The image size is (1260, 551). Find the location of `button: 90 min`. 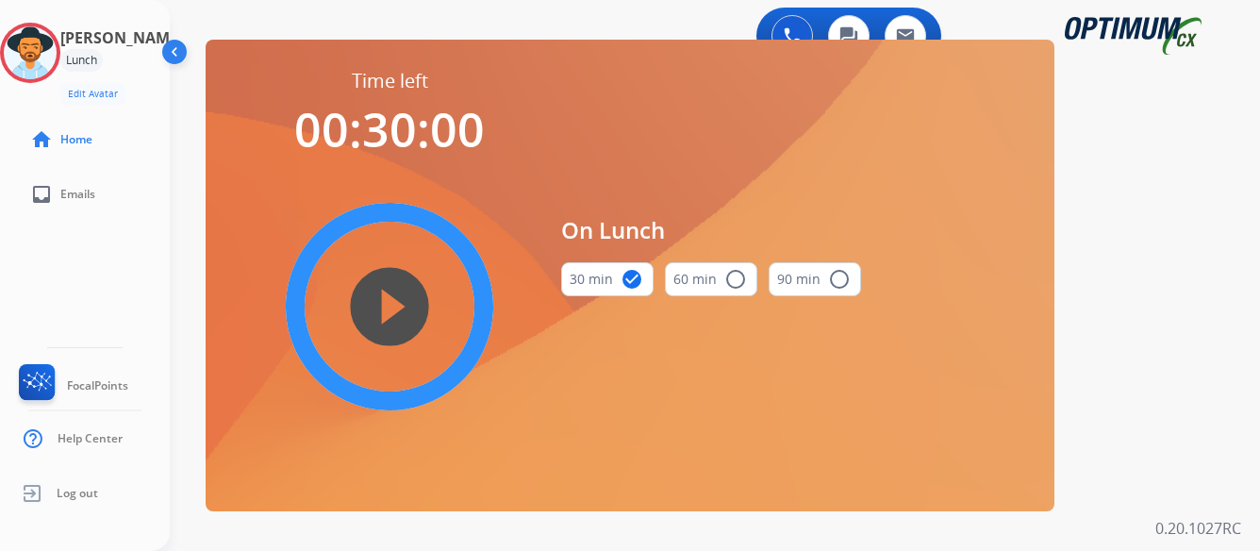

button: 90 min is located at coordinates (815, 279).